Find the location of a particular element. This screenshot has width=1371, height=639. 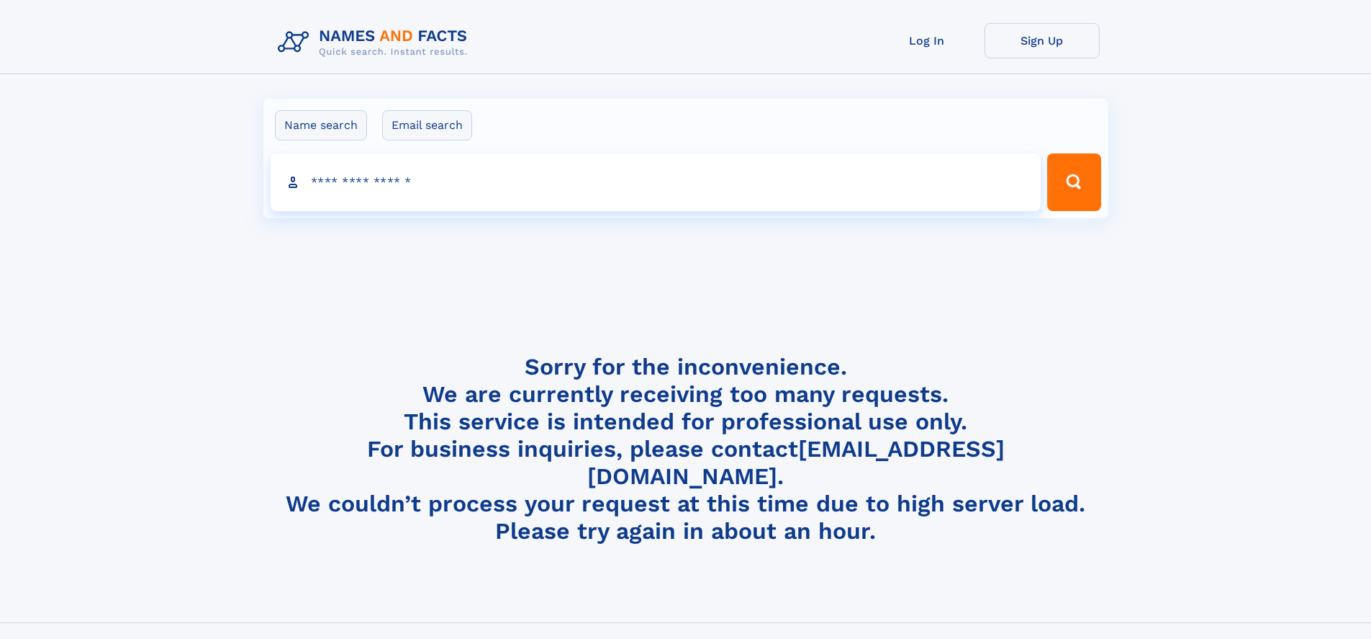

label: Email search is located at coordinates (427, 125).